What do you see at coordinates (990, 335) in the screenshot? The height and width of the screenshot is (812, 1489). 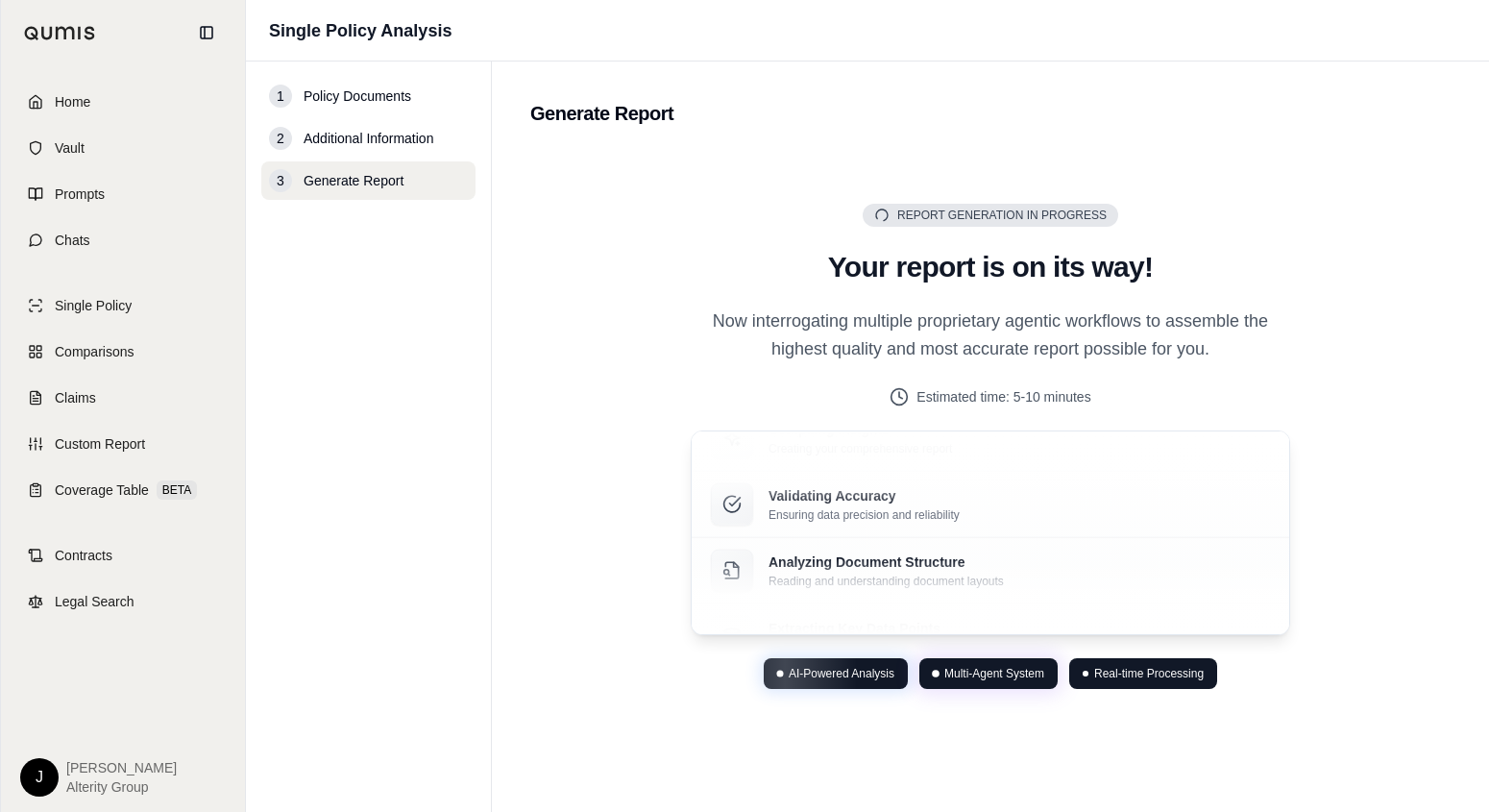 I see `p: Now interrogating multiple proprietary agentic workflows to assemble the highest quality and most...` at bounding box center [990, 335].